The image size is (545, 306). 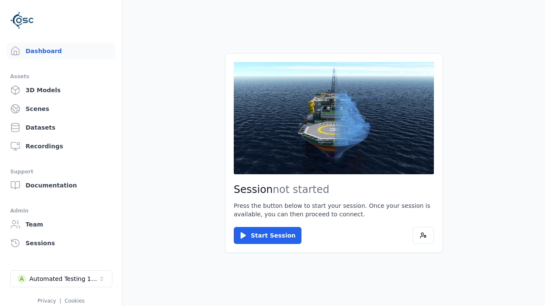 I want to click on div: Automated Testing 1 - Playwright, so click(x=64, y=279).